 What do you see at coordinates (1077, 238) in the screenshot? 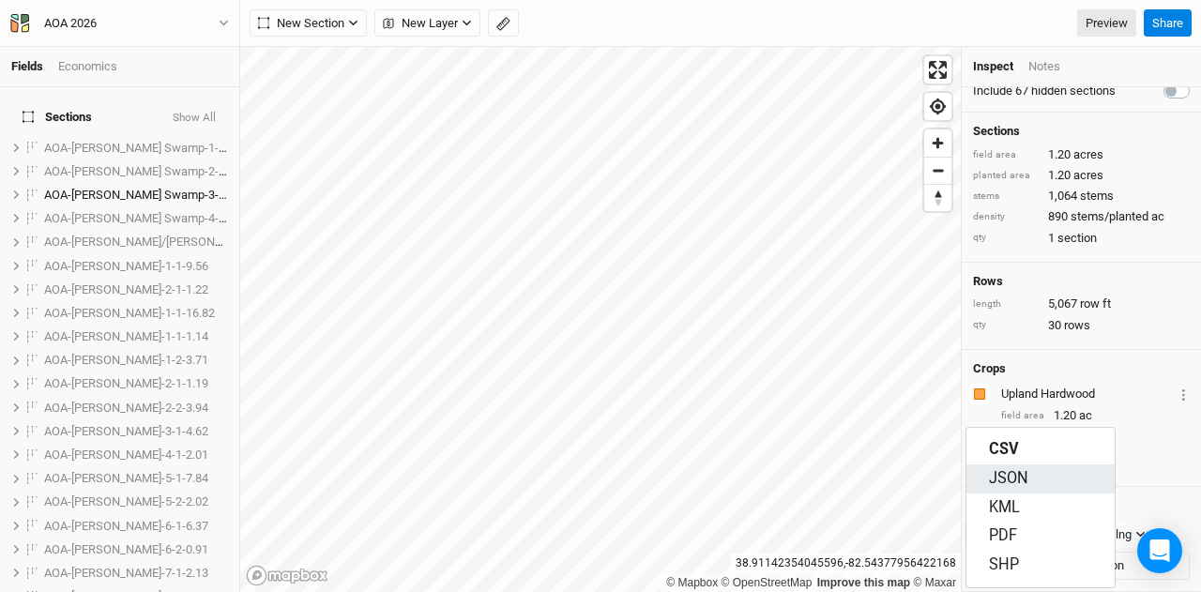
I see `span: section` at bounding box center [1077, 238].